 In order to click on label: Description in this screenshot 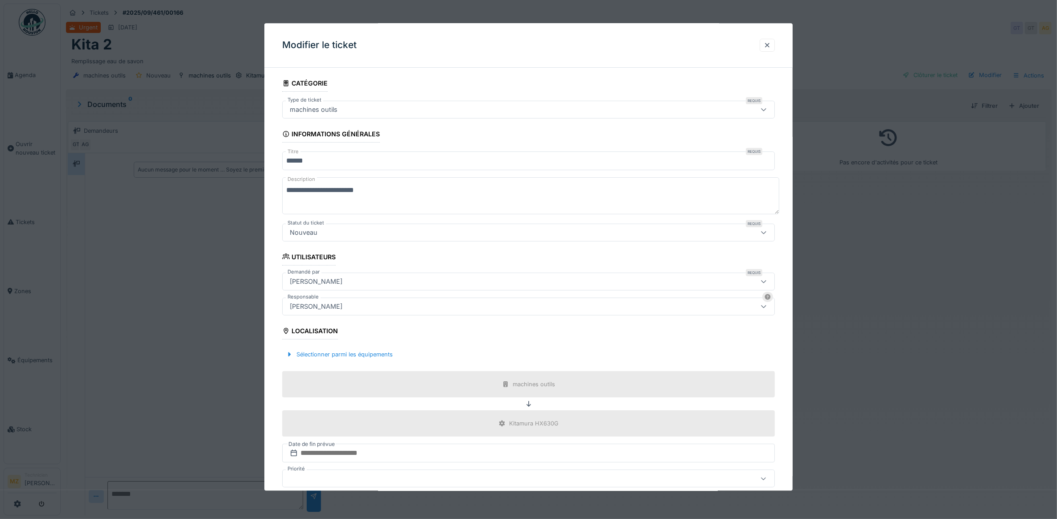, I will do `click(301, 180)`.